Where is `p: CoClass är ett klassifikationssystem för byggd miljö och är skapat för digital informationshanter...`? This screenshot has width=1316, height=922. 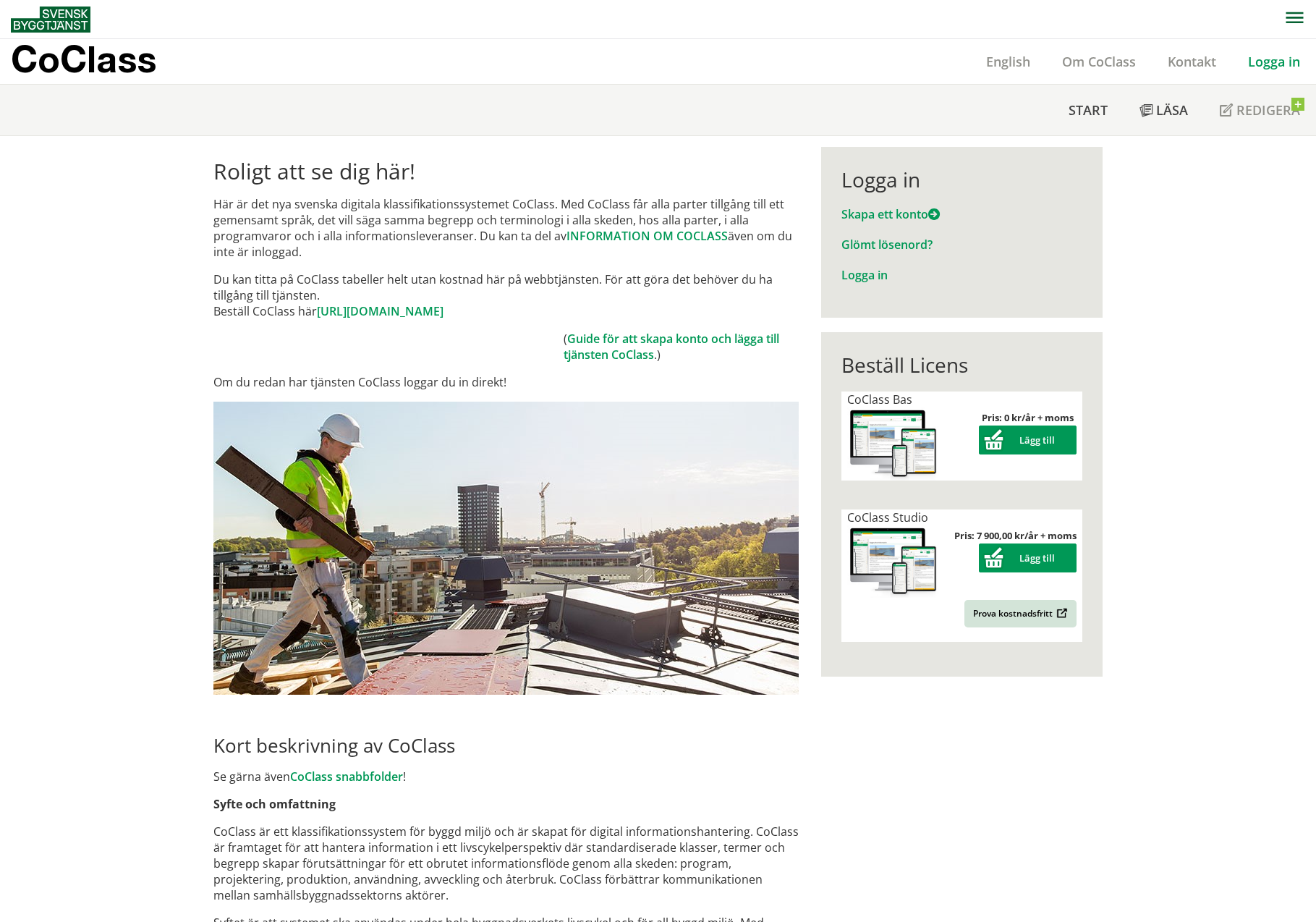 p: CoClass är ett klassifikationssystem för byggd miljö och är skapat för digital informationshanter... is located at coordinates (505, 863).